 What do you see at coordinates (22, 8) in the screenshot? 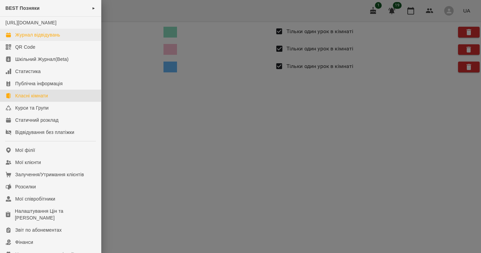
I see `span: BEST Позняки` at bounding box center [22, 8].